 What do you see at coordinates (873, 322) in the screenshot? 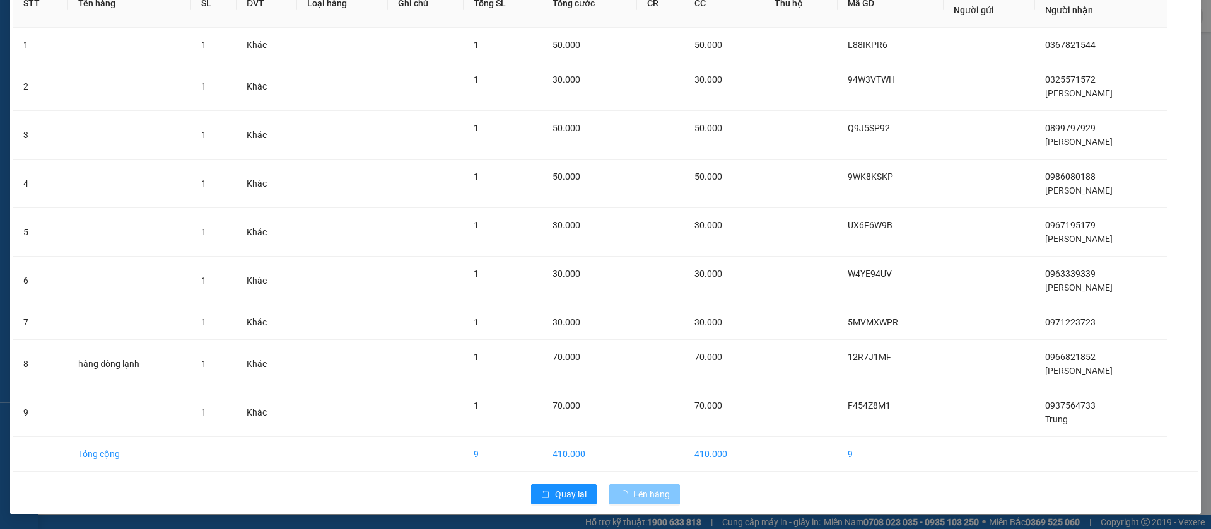
I see `span: 5MVMXWPR` at bounding box center [873, 322].